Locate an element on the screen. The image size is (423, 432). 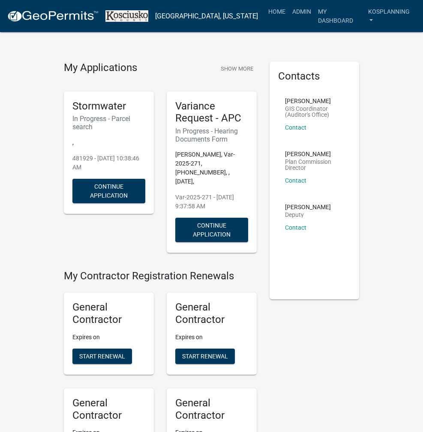
h5: Contacts is located at coordinates (314, 76).